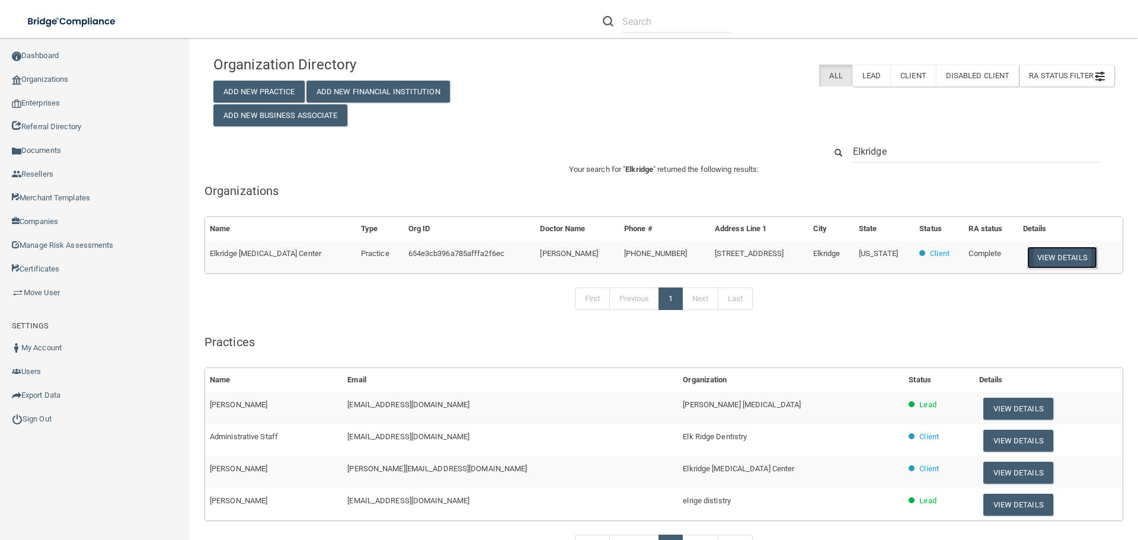 The width and height of the screenshot is (1138, 540). Describe the element at coordinates (17, 104) in the screenshot. I see `img: enterprise.0d942306.png` at that location.